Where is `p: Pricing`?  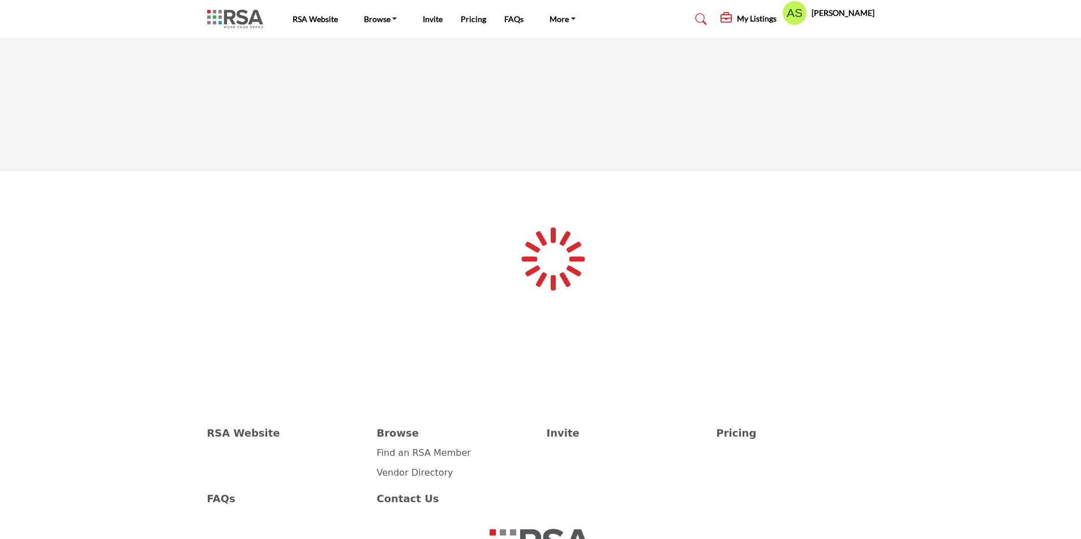 p: Pricing is located at coordinates (795, 433).